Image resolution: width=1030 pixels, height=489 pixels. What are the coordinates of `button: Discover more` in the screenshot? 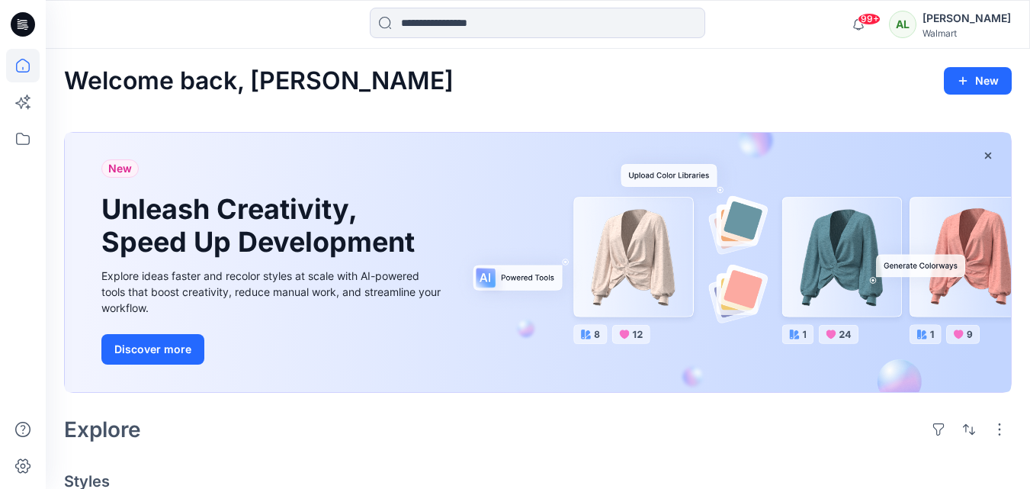 It's located at (152, 349).